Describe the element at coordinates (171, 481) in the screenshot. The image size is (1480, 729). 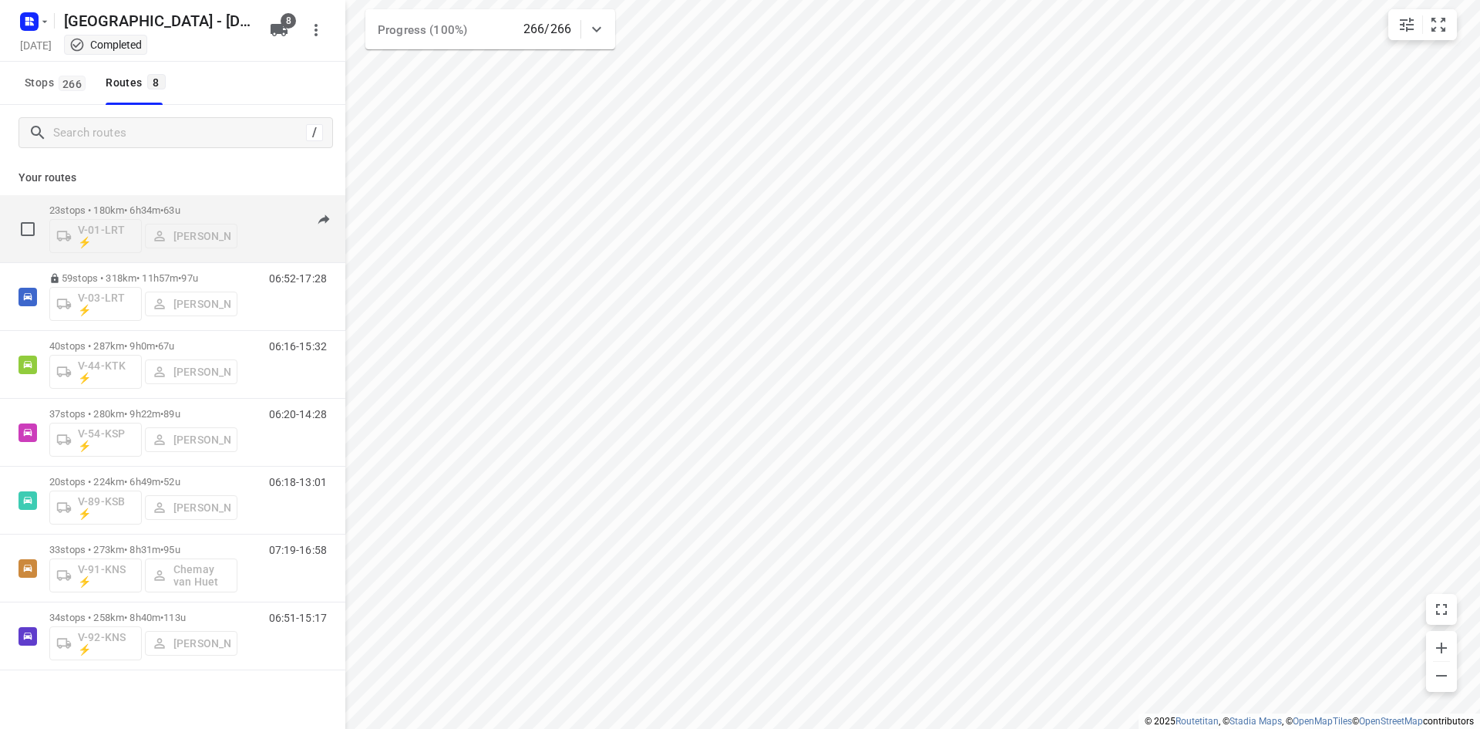
I see `span: 52u` at that location.